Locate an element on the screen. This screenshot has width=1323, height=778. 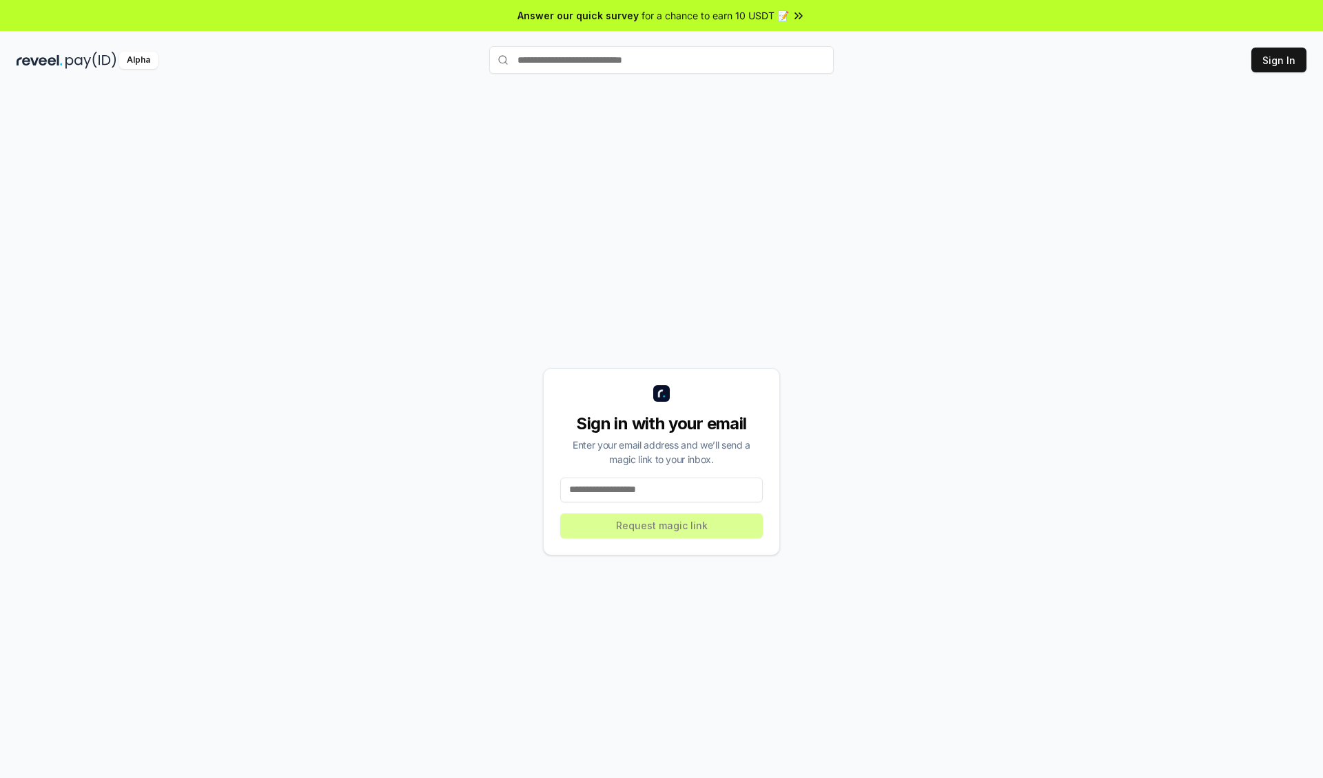
img: logo_small is located at coordinates (662, 393).